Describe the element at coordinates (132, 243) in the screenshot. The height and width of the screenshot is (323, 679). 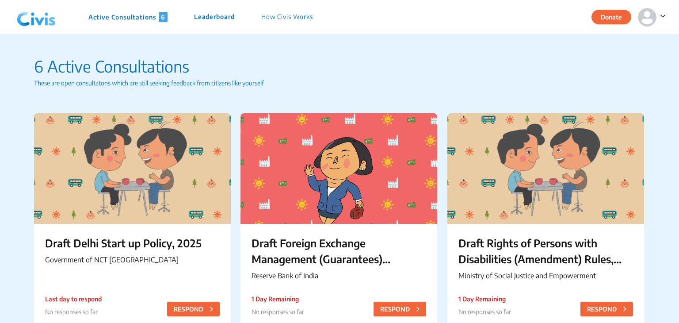
I see `p: Draft Delhi Start up Policy, 2025` at that location.